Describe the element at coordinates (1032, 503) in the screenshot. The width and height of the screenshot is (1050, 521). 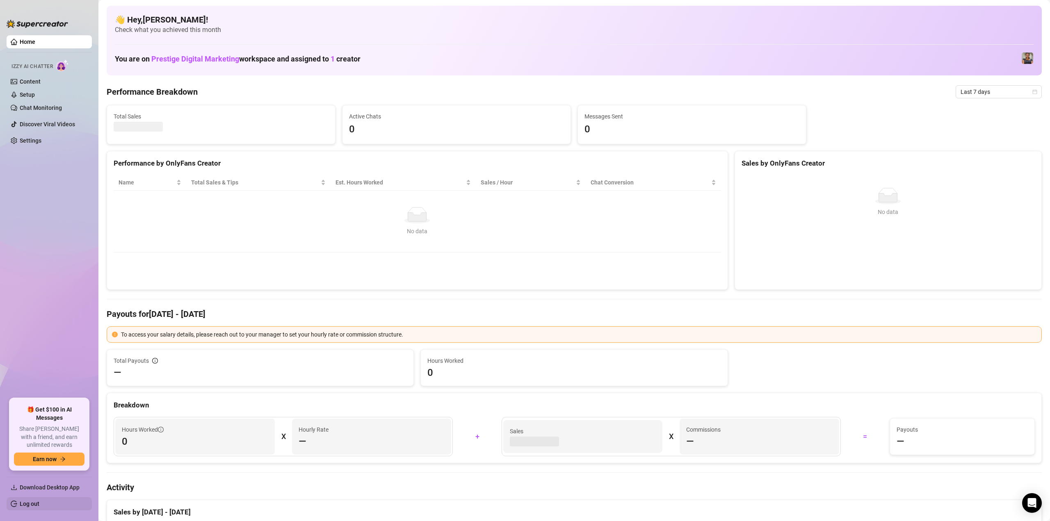
I see `div: Open Intercom Messenger` at that location.